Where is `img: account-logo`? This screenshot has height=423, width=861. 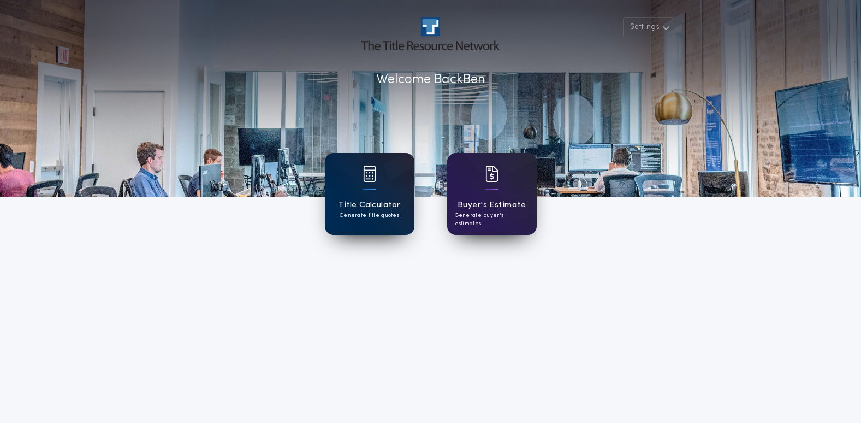
img: account-logo is located at coordinates (430, 34).